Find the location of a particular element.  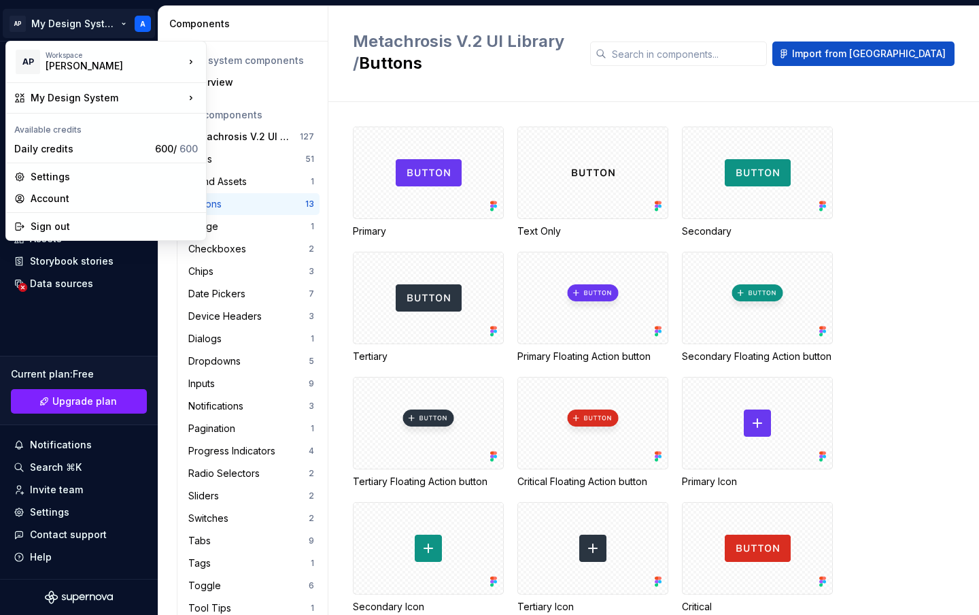

div: Daily credits is located at coordinates (82, 149).